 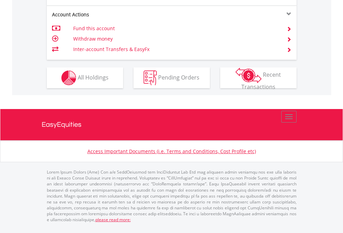 What do you see at coordinates (178, 77) in the screenshot?
I see `span: Pending Orders` at bounding box center [178, 77].